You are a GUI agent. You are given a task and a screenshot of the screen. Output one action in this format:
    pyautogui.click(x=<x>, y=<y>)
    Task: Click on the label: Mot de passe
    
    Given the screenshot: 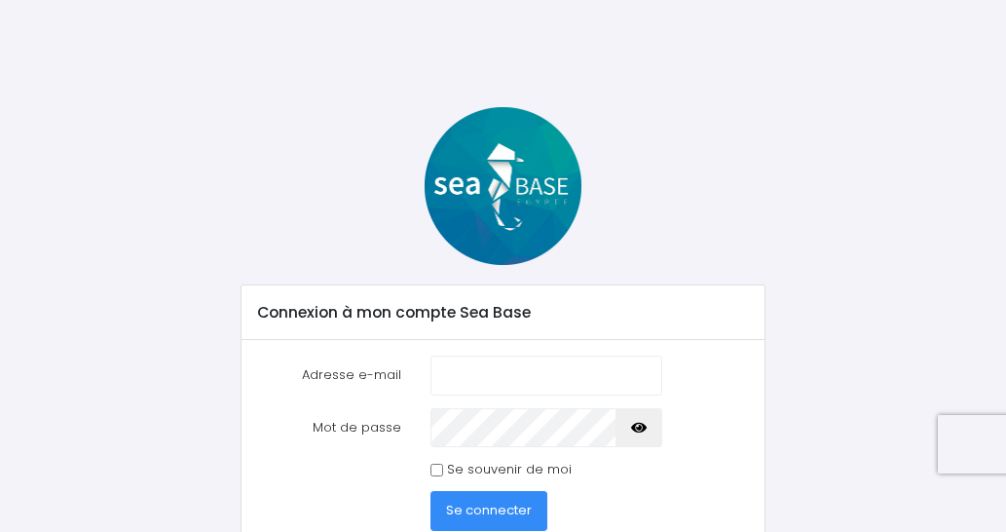 What is the action you would take?
    pyautogui.click(x=329, y=428)
    